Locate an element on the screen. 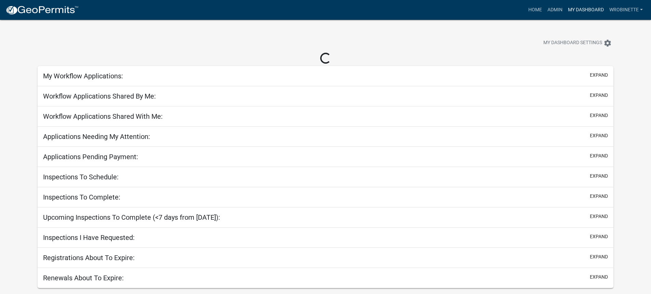 The height and width of the screenshot is (294, 651). a: My Dashboard is located at coordinates (586, 10).